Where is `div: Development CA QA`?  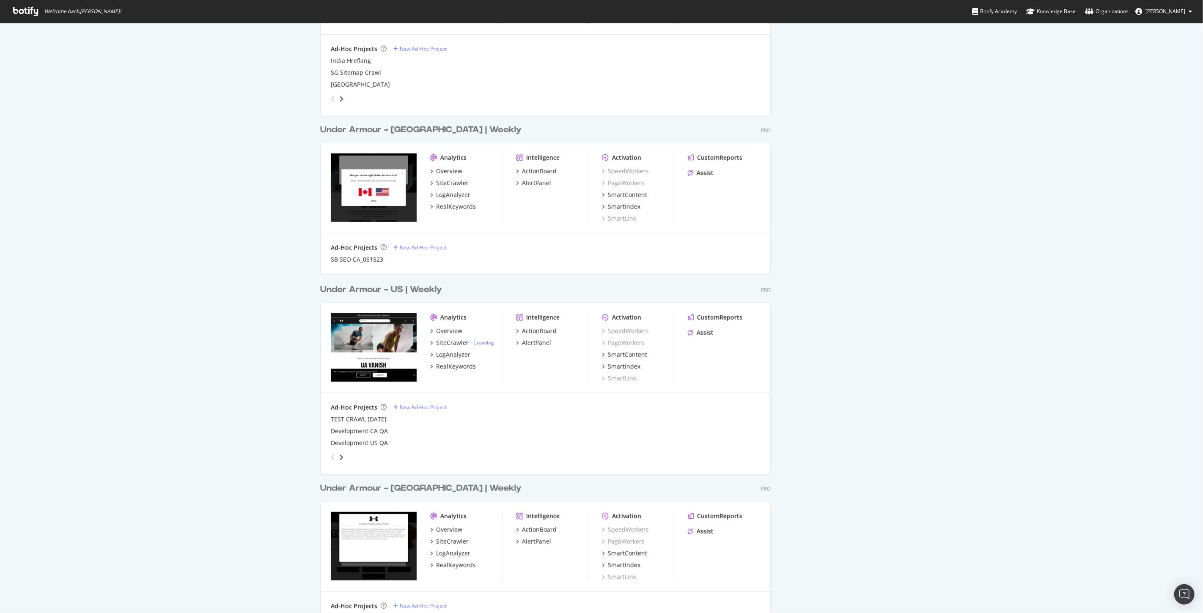
div: Development CA QA is located at coordinates (359, 432).